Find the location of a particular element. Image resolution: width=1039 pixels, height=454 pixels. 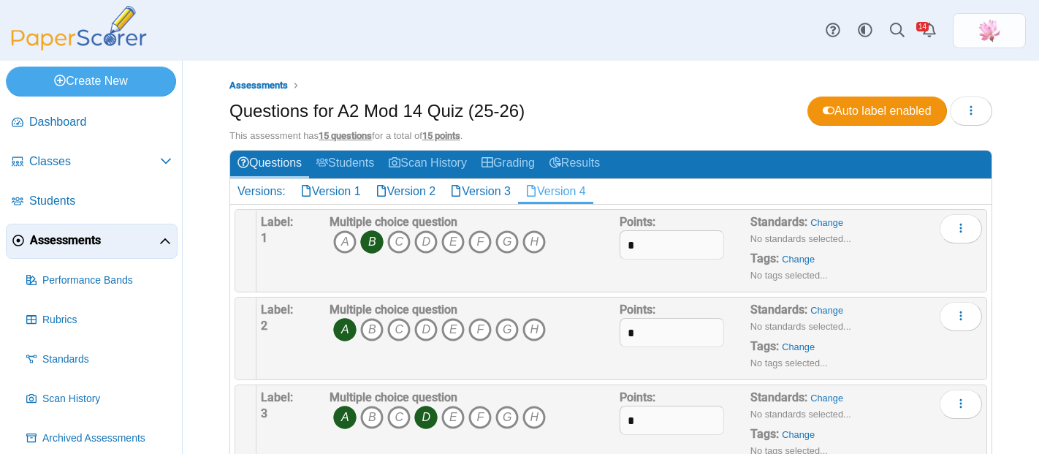

span: Scan History is located at coordinates (107, 399).